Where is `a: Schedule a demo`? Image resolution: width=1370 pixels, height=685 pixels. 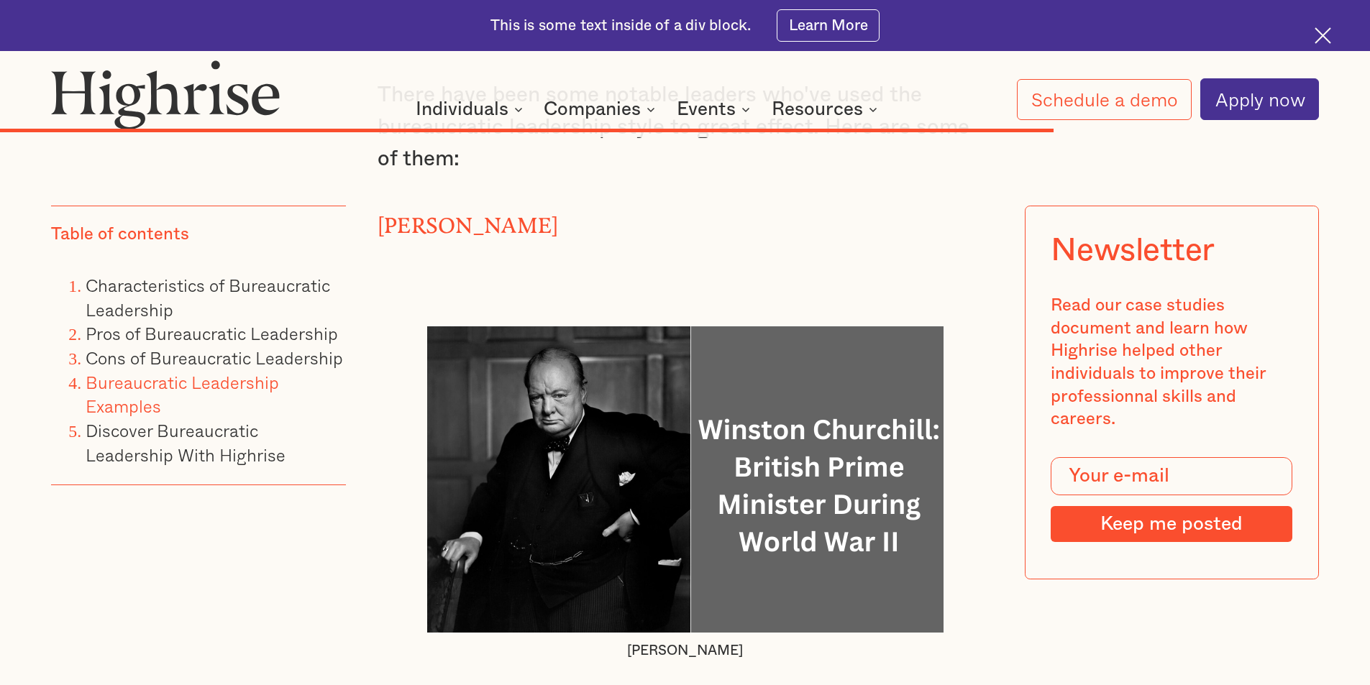 a: Schedule a demo is located at coordinates (1105, 99).